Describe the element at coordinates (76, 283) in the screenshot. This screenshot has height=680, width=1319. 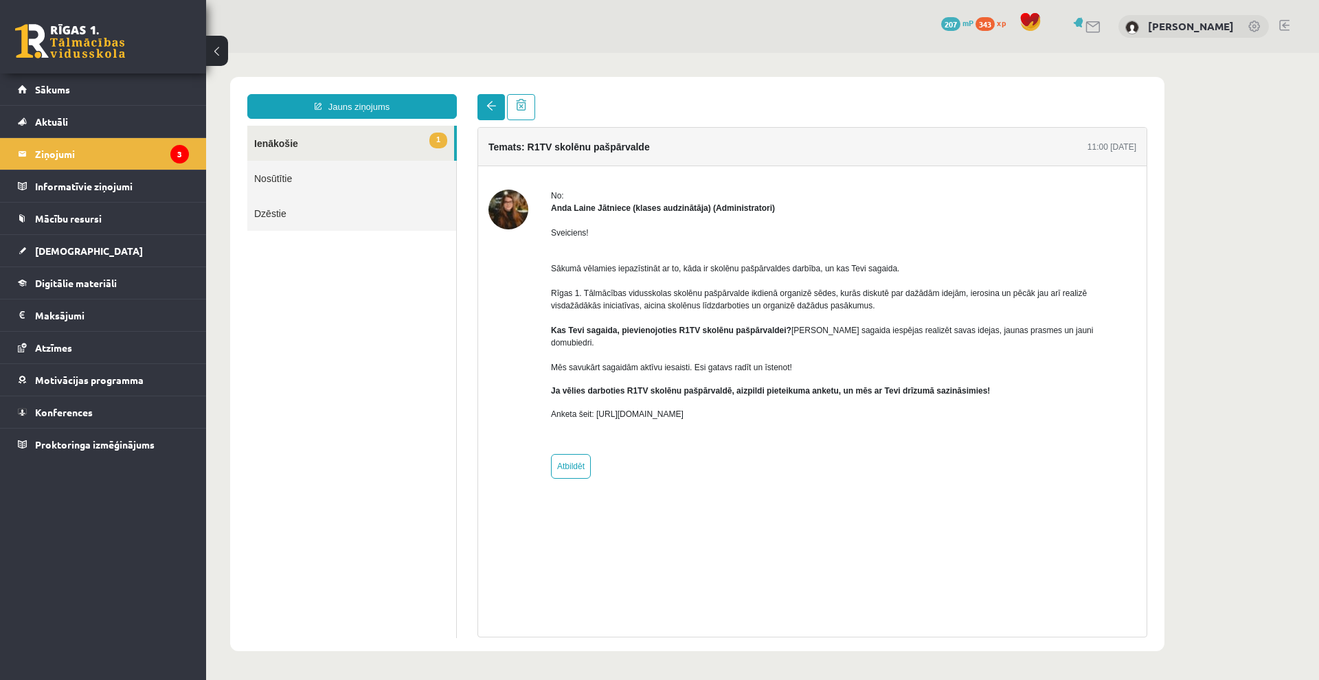
I see `span: Digitālie materiāli` at that location.